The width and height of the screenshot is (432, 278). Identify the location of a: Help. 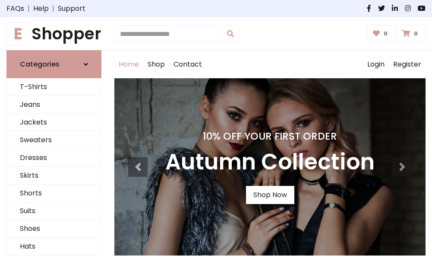
(41, 9).